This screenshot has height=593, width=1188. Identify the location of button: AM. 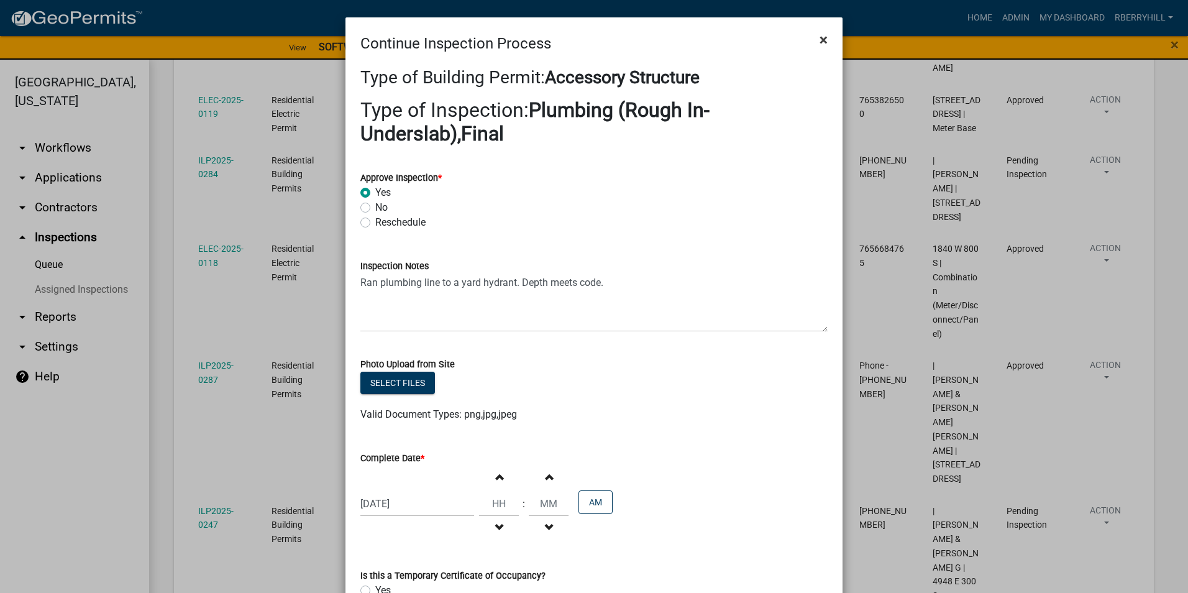
(595, 502).